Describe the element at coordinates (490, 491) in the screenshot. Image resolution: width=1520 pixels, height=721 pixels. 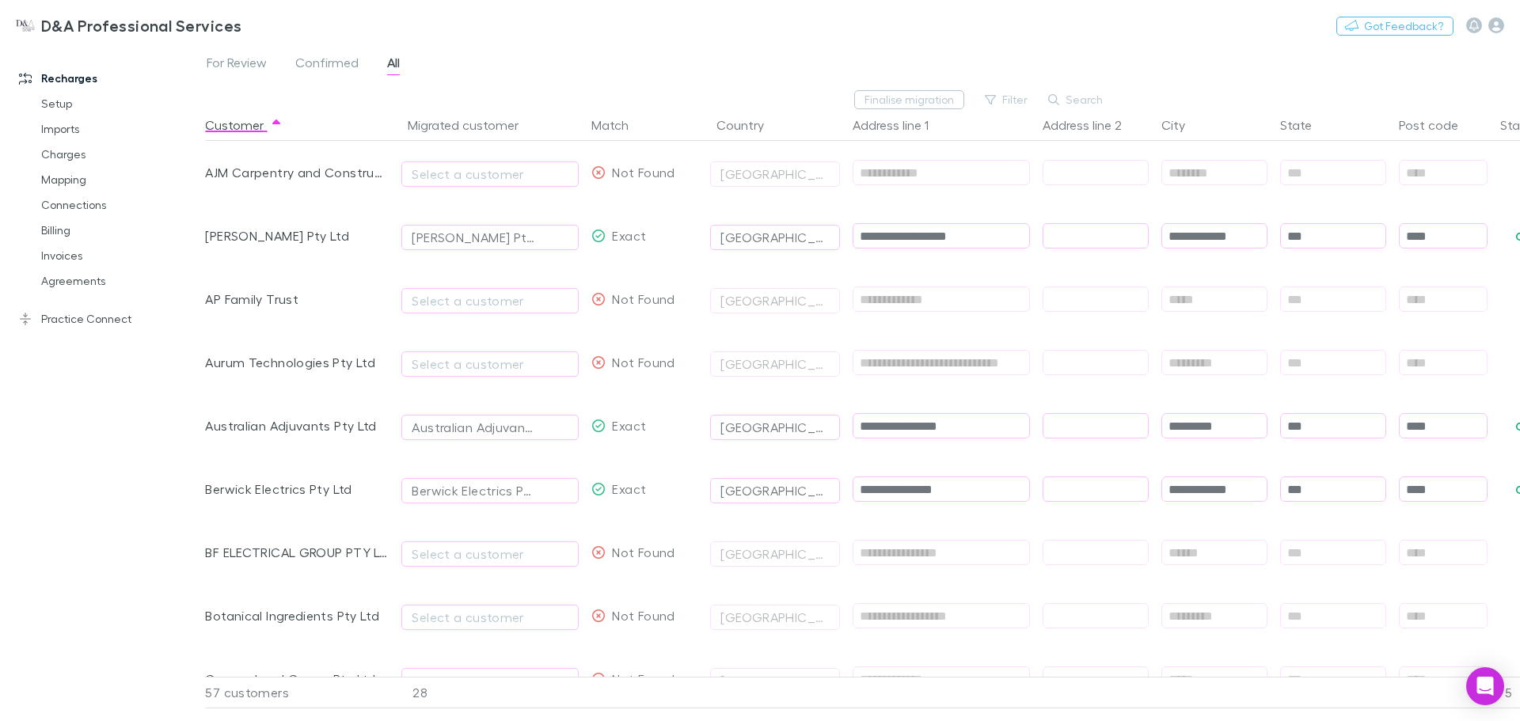
I see `button: Berwick Electrics Pty Ltd` at that location.